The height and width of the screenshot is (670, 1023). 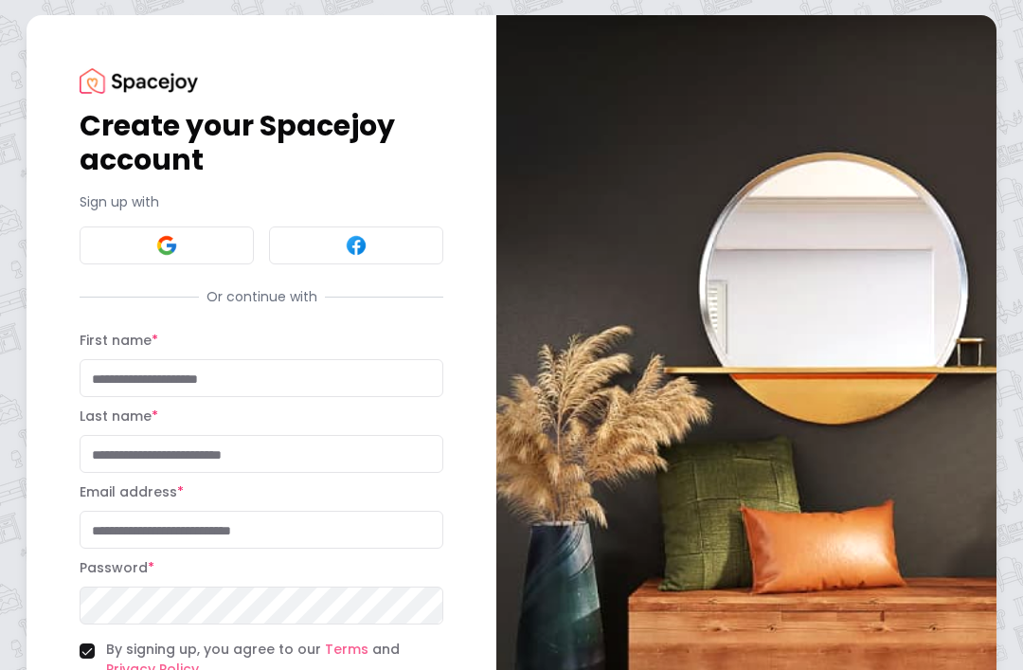 What do you see at coordinates (356, 245) in the screenshot?
I see `img: Facebook signin` at bounding box center [356, 245].